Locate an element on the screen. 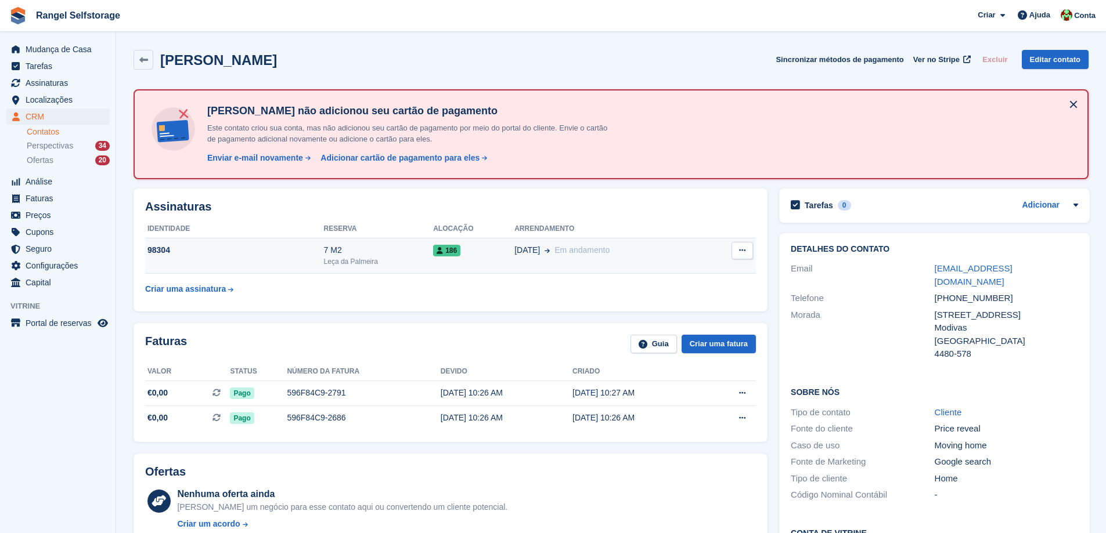 The height and width of the screenshot is (533, 1106). div: Google search is located at coordinates (1006, 462).